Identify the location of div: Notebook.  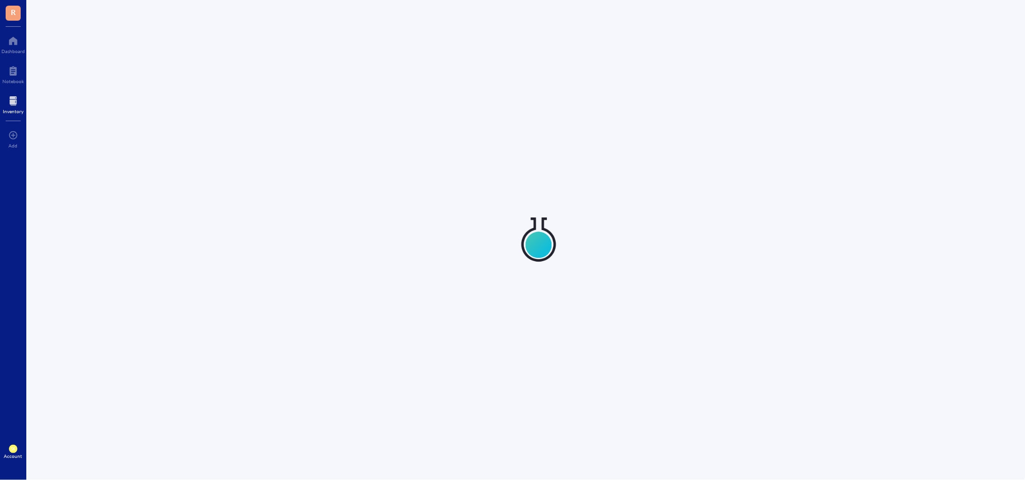
(13, 81).